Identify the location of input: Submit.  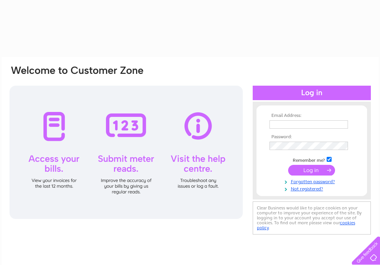
(311, 170).